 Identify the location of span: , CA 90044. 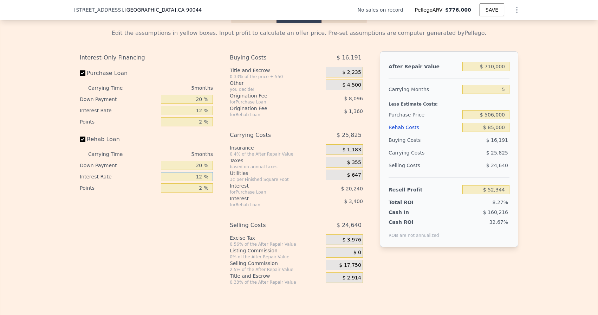
(189, 10).